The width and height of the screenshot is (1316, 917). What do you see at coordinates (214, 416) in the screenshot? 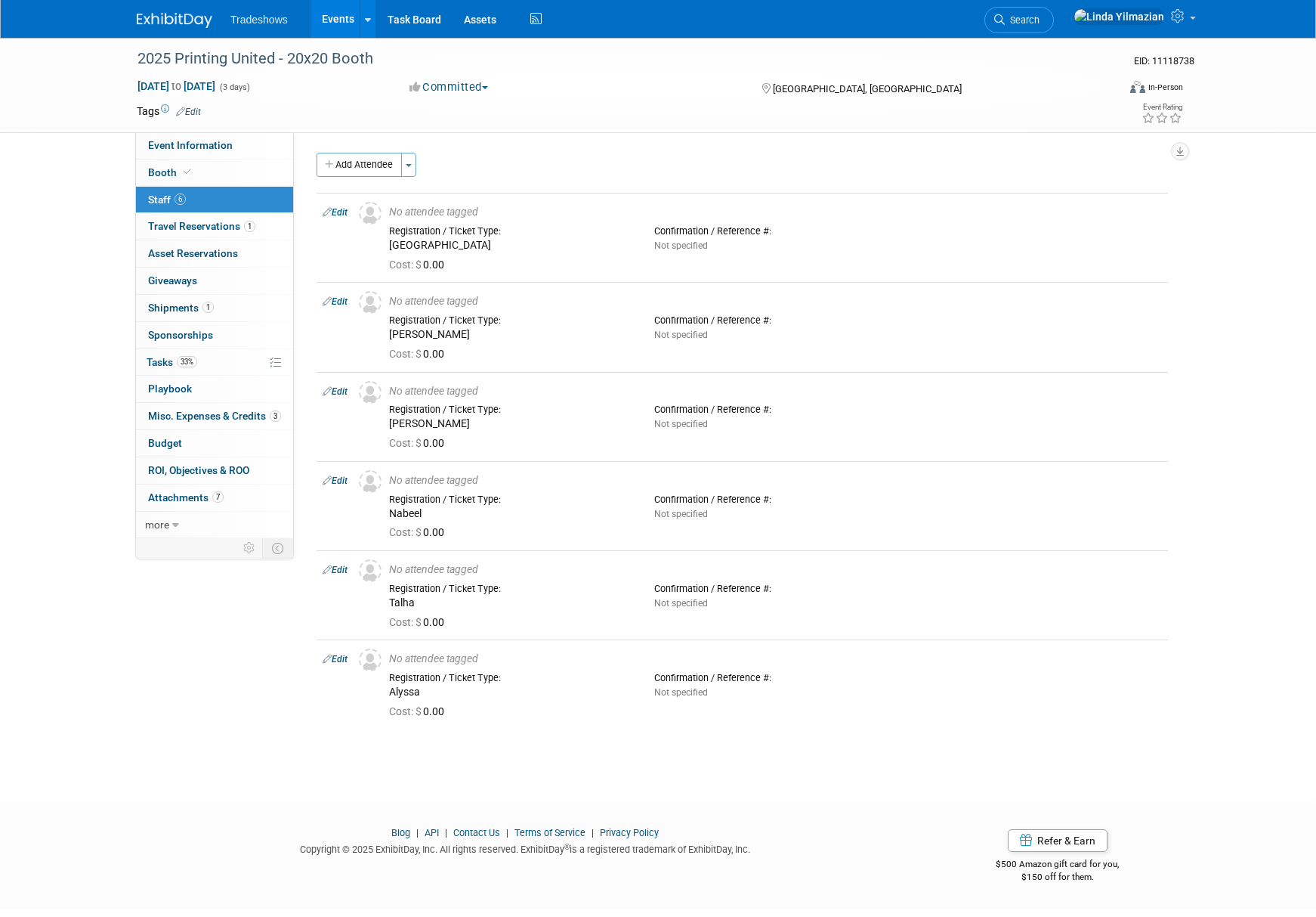
I see `a: Misc. Expenses & Credits3` at bounding box center [214, 416].